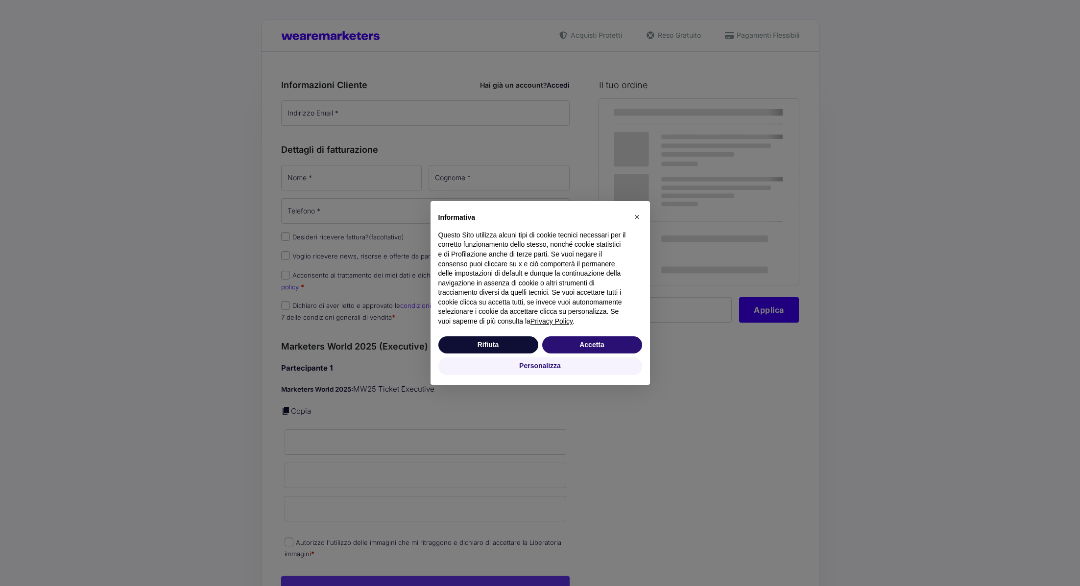 This screenshot has height=586, width=1080. I want to click on p: Questo Sito utilizza alcuni tipi di cookie tecnici necessari per il corretto funzionamento dello ..., so click(532, 279).